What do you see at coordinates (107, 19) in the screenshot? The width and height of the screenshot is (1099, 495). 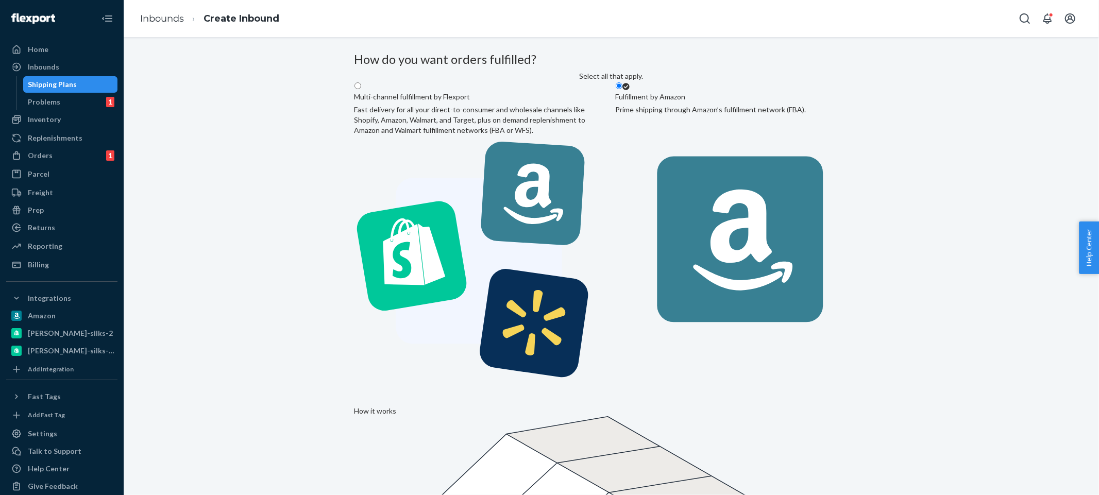 I see `button: Close Navigation` at bounding box center [107, 19].